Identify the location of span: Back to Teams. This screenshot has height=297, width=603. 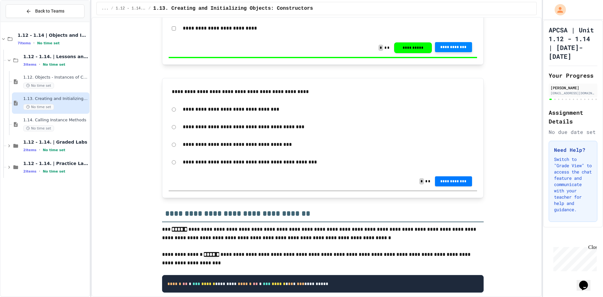
(50, 11).